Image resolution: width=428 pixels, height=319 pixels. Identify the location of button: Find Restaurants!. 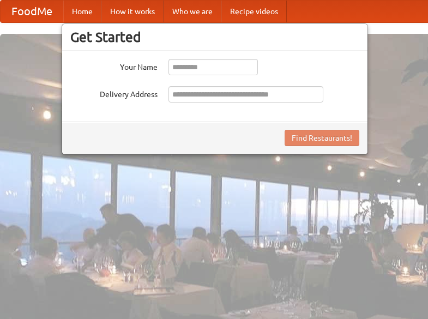
(322, 138).